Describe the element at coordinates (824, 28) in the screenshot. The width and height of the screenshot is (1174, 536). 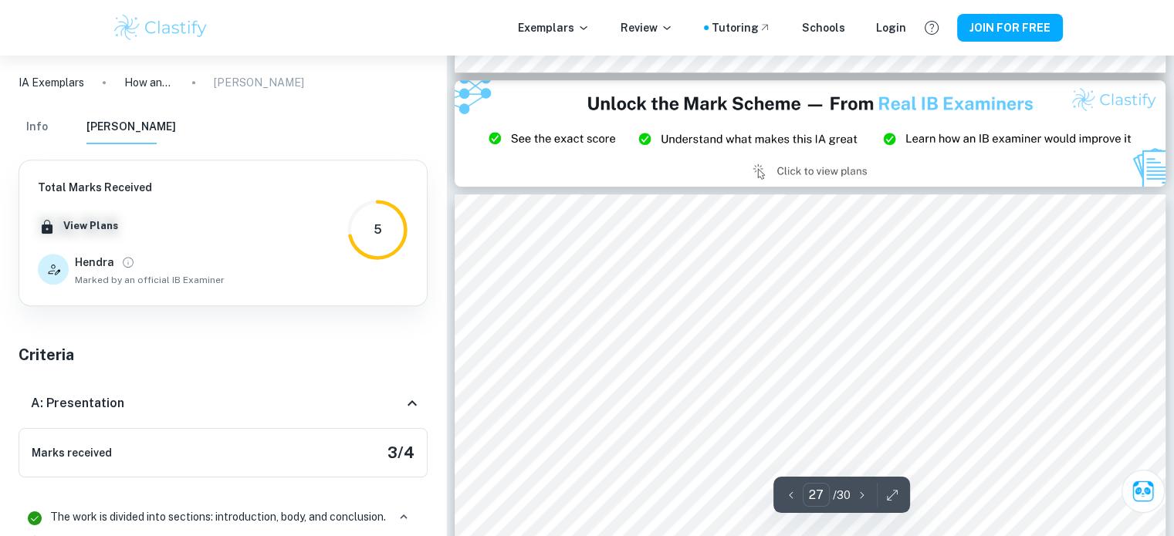
I see `a: Schools` at that location.